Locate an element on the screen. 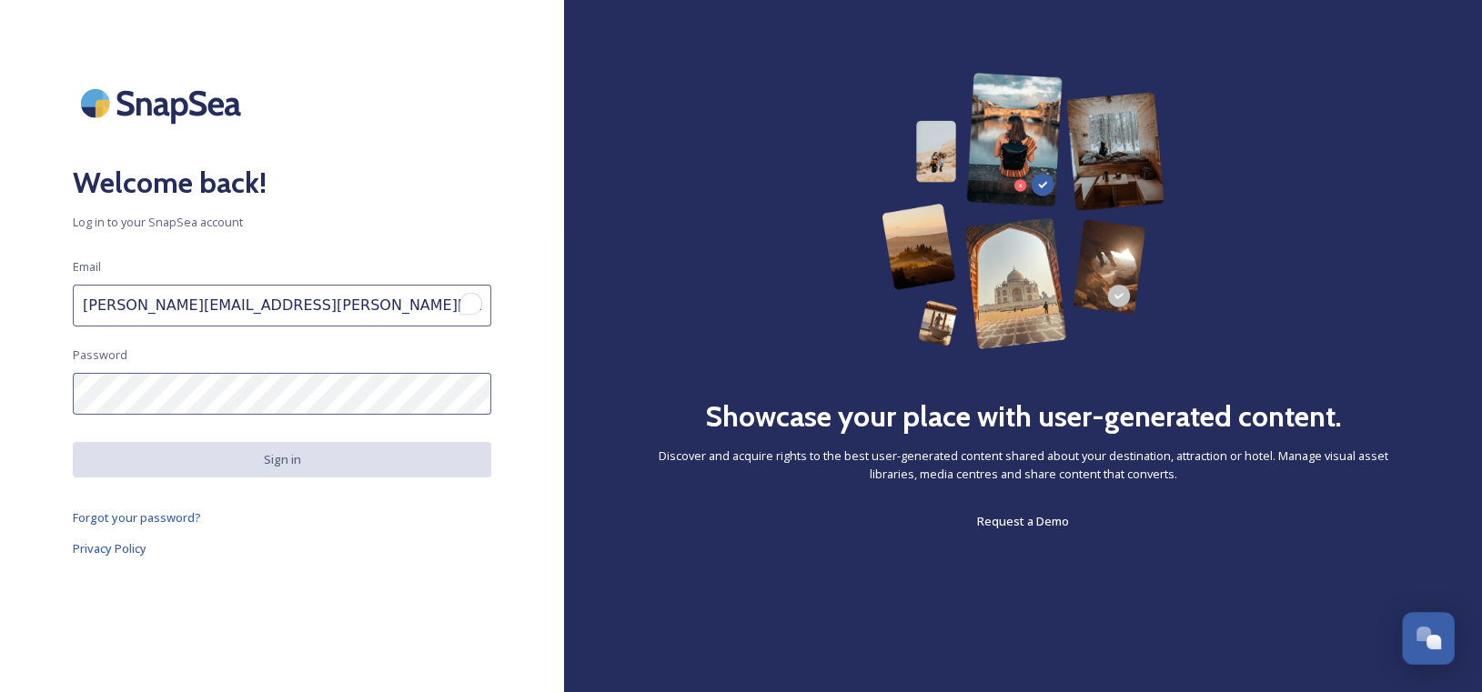 The image size is (1482, 692). span: Log in to your SnapSea account is located at coordinates (282, 222).